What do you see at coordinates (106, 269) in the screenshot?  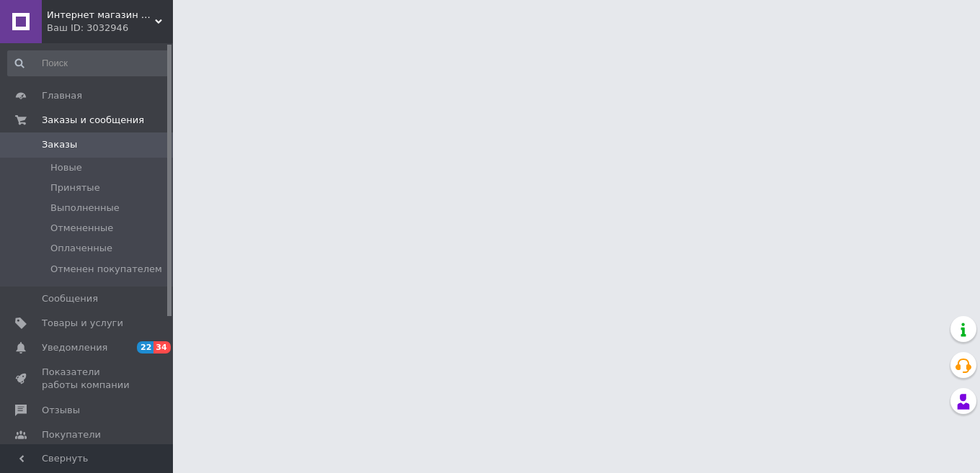 I see `span: Отменен покупателем` at bounding box center [106, 269].